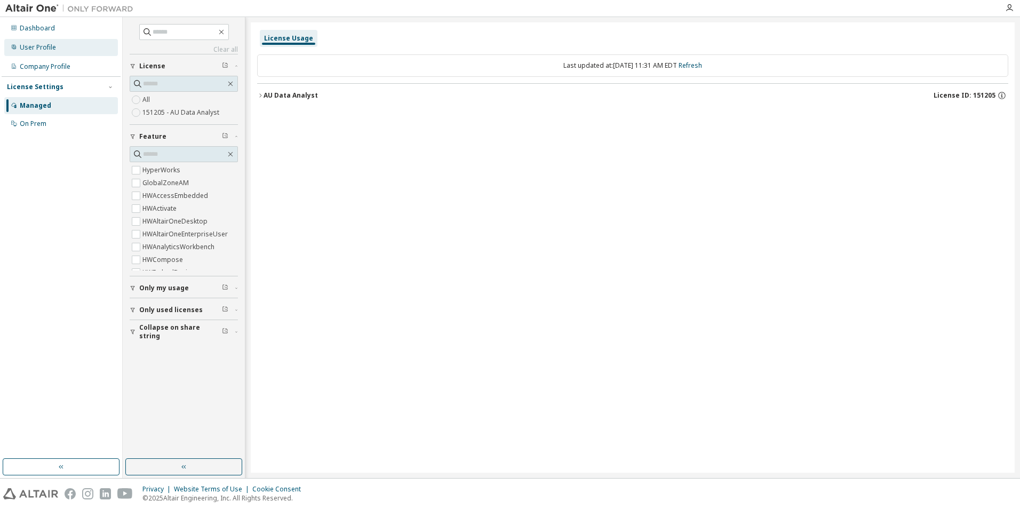 The width and height of the screenshot is (1020, 509). Describe the element at coordinates (176, 221) in the screenshot. I see `label: HWAltairOneDesktop` at that location.